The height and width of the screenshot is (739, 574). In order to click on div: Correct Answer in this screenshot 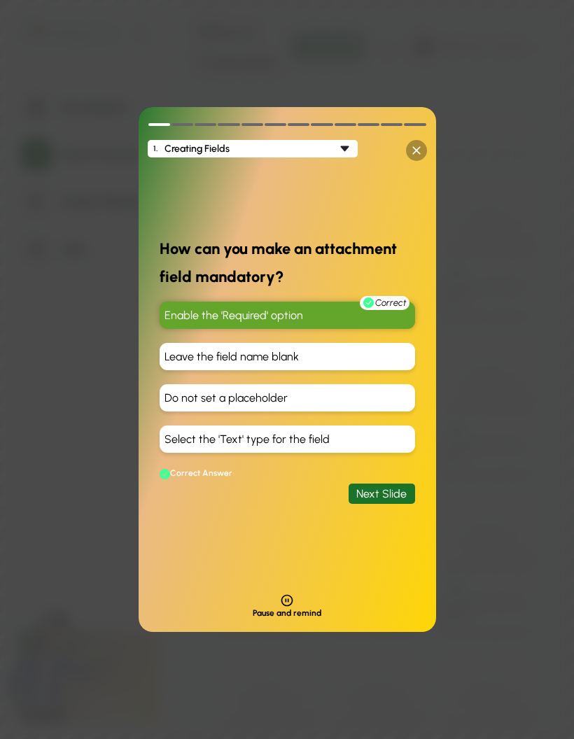, I will do `click(287, 473)`.